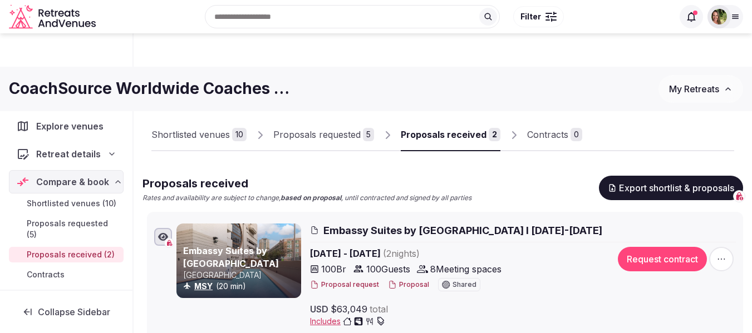 This screenshot has height=333, width=752. Describe the element at coordinates (548, 135) in the screenshot. I see `div: Contracts` at that location.